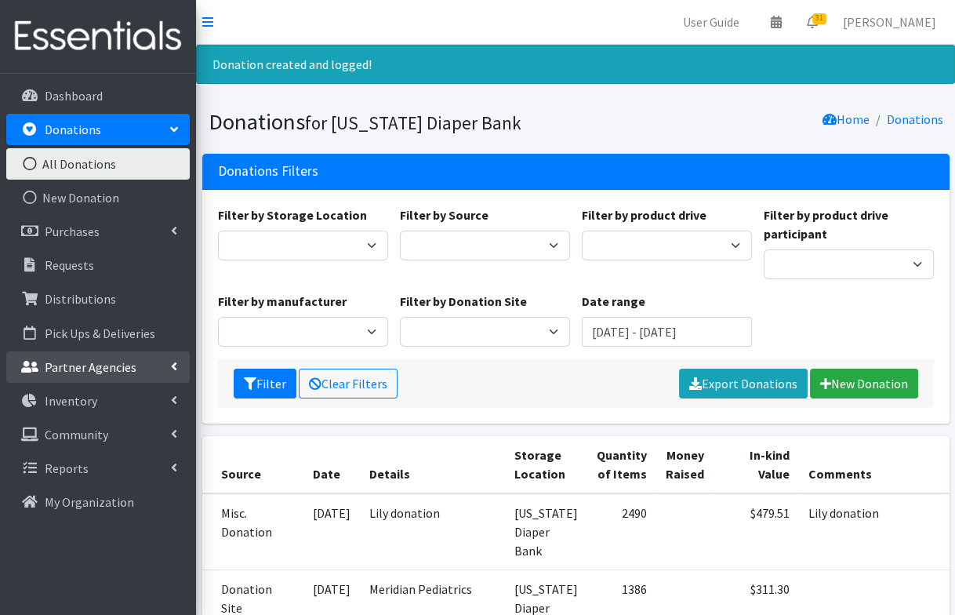 Image resolution: width=955 pixels, height=615 pixels. What do you see at coordinates (622, 532) in the screenshot?
I see `td: 2490` at bounding box center [622, 532].